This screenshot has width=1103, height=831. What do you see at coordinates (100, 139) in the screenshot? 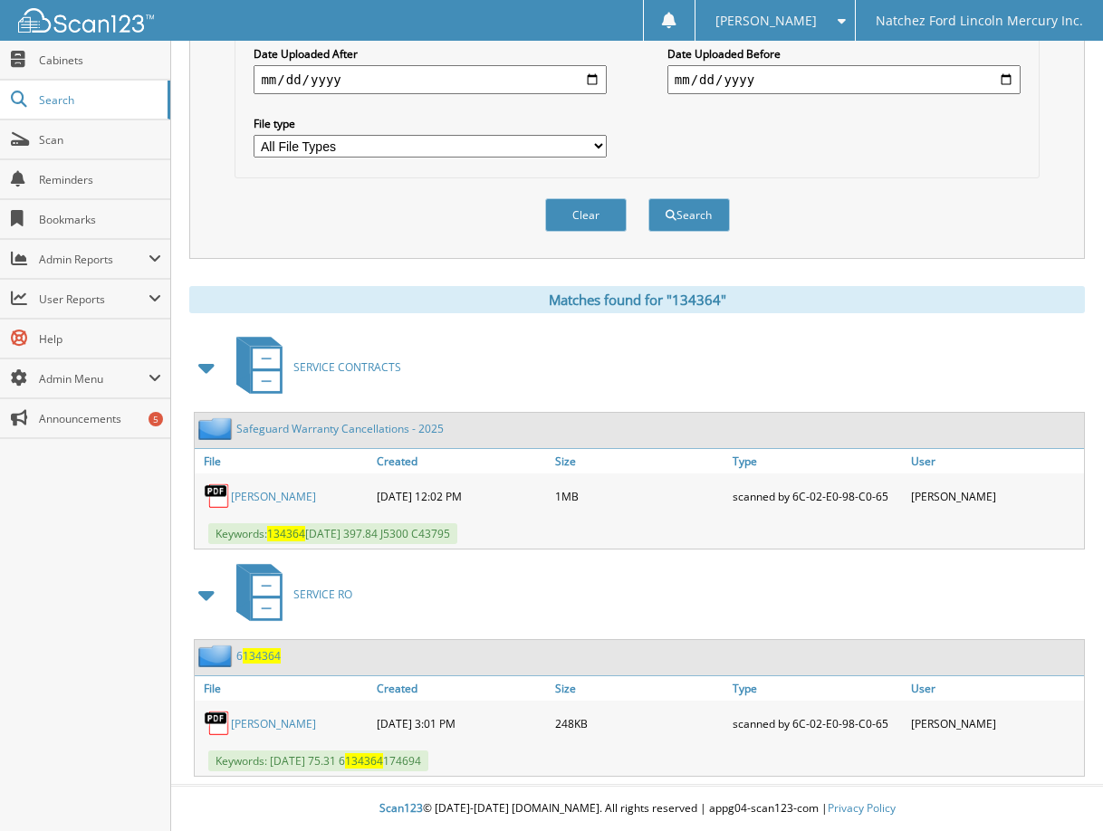
I see `span: Scan` at bounding box center [100, 139].